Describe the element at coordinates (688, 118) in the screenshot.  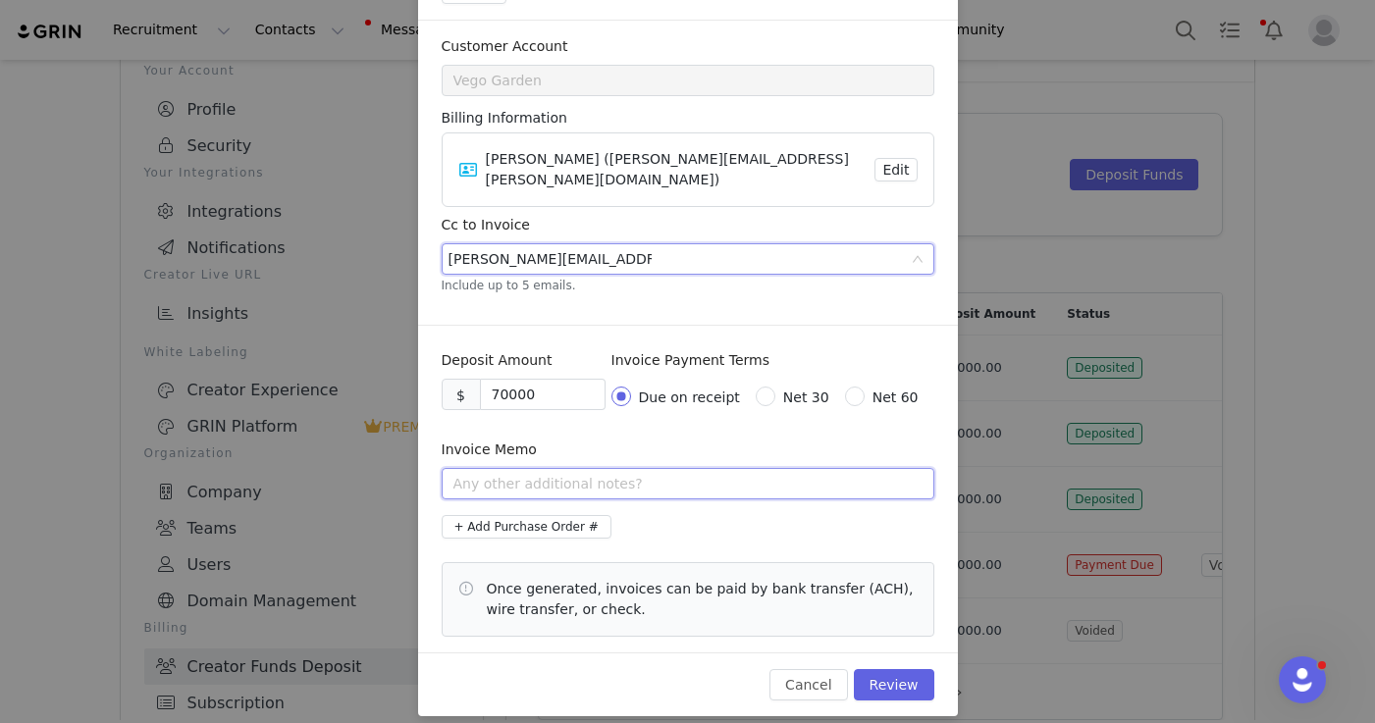
I see `span: Billing Information` at that location.